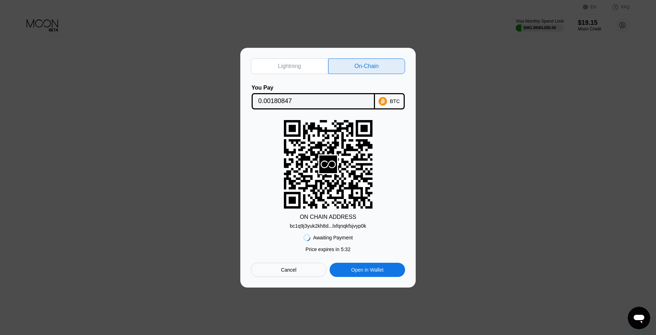 The image size is (656, 335). Describe the element at coordinates (328, 217) in the screenshot. I see `div: ON CHAIN ADDRESS` at that location.